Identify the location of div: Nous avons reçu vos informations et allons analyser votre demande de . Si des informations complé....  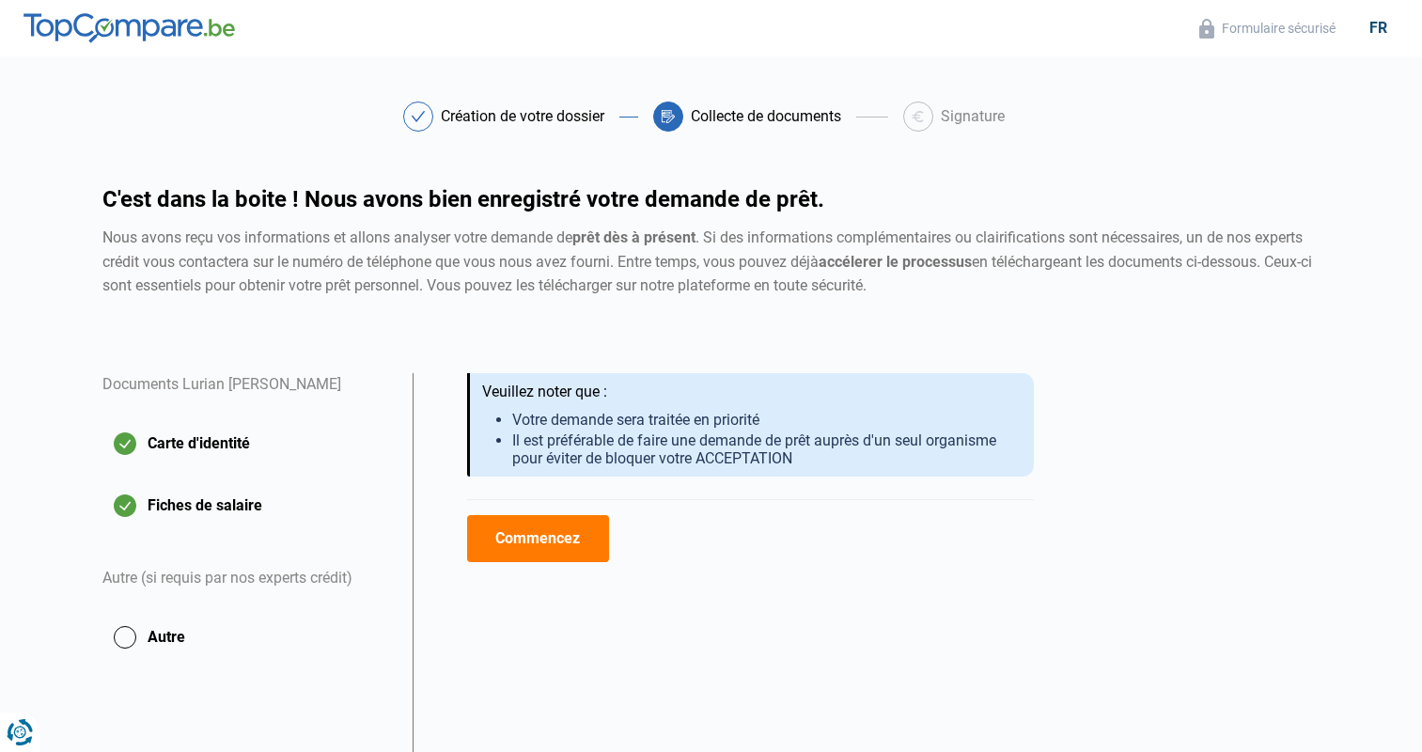
(711, 261).